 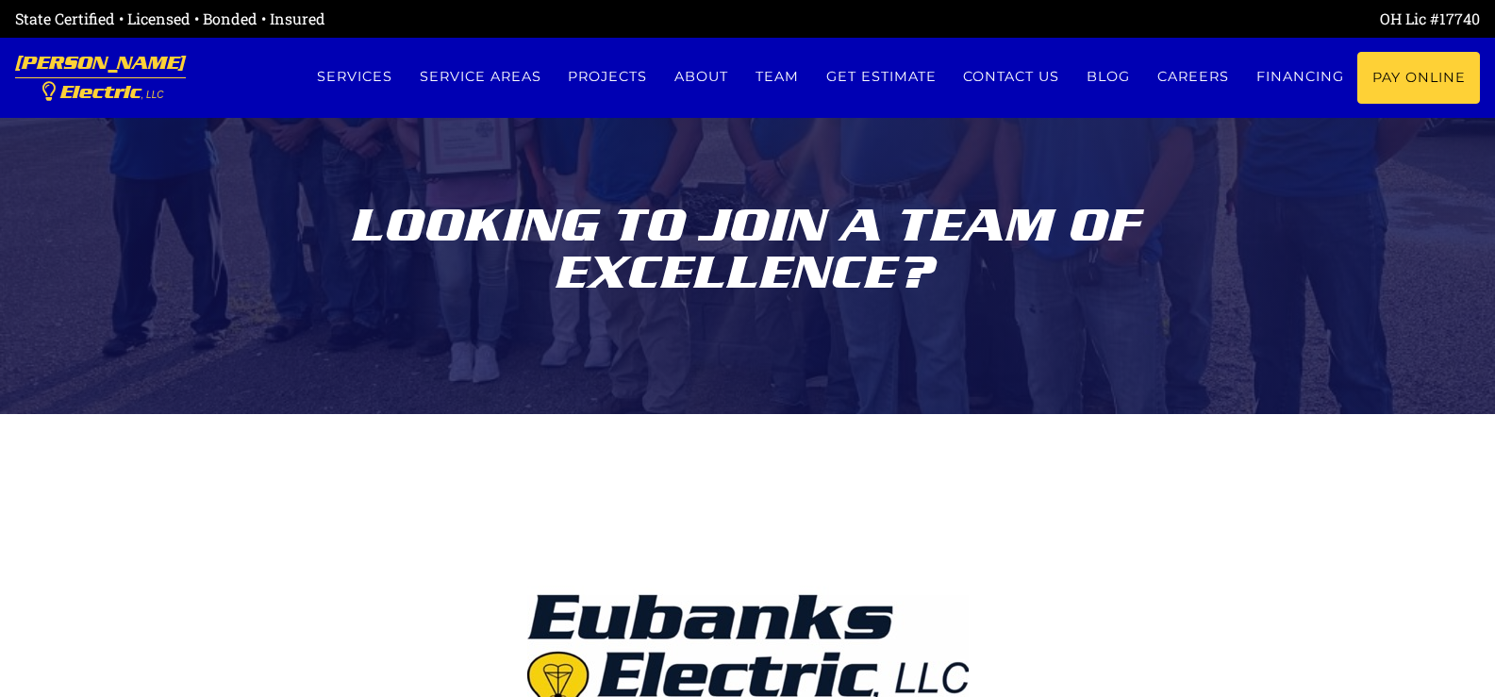 What do you see at coordinates (1108, 76) in the screenshot?
I see `a: Blog` at bounding box center [1108, 76].